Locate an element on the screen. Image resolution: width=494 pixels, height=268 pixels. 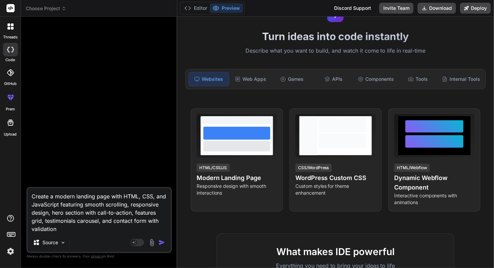
h1: Turn ideas into code instantly is located at coordinates (335, 36).